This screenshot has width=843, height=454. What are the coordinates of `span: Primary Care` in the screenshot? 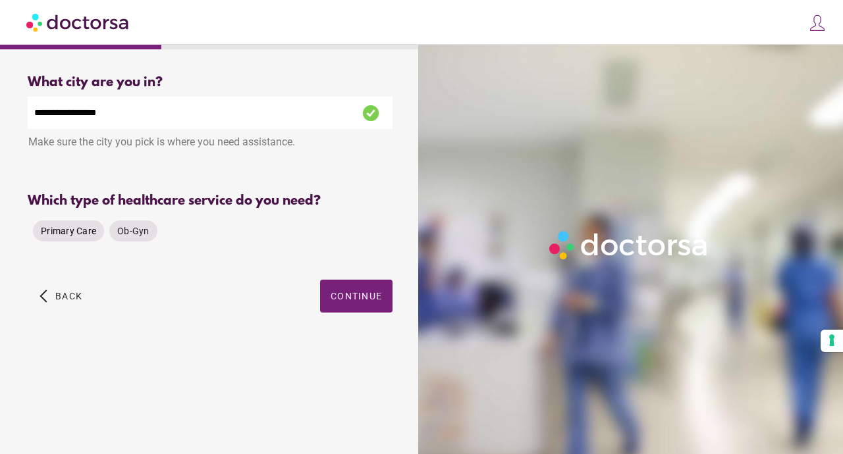 It's located at (68, 231).